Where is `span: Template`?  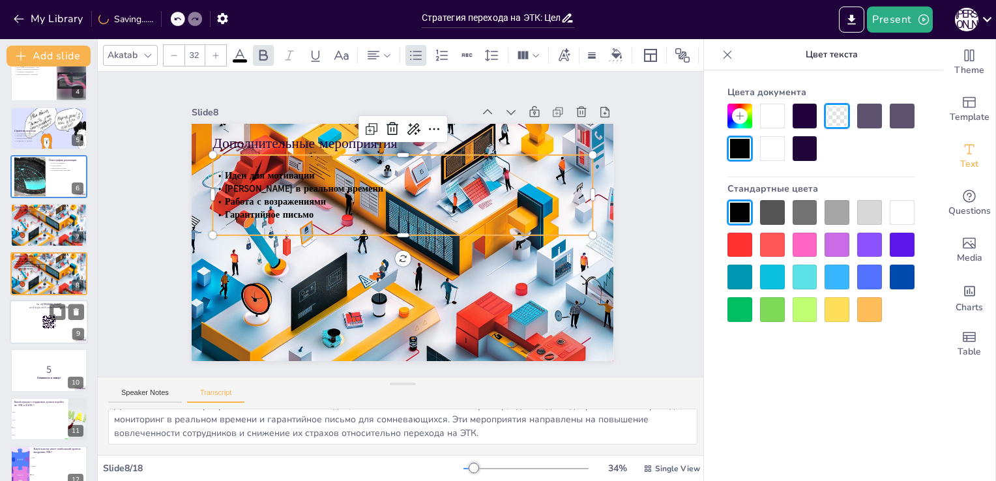
span: Template is located at coordinates (969, 117).